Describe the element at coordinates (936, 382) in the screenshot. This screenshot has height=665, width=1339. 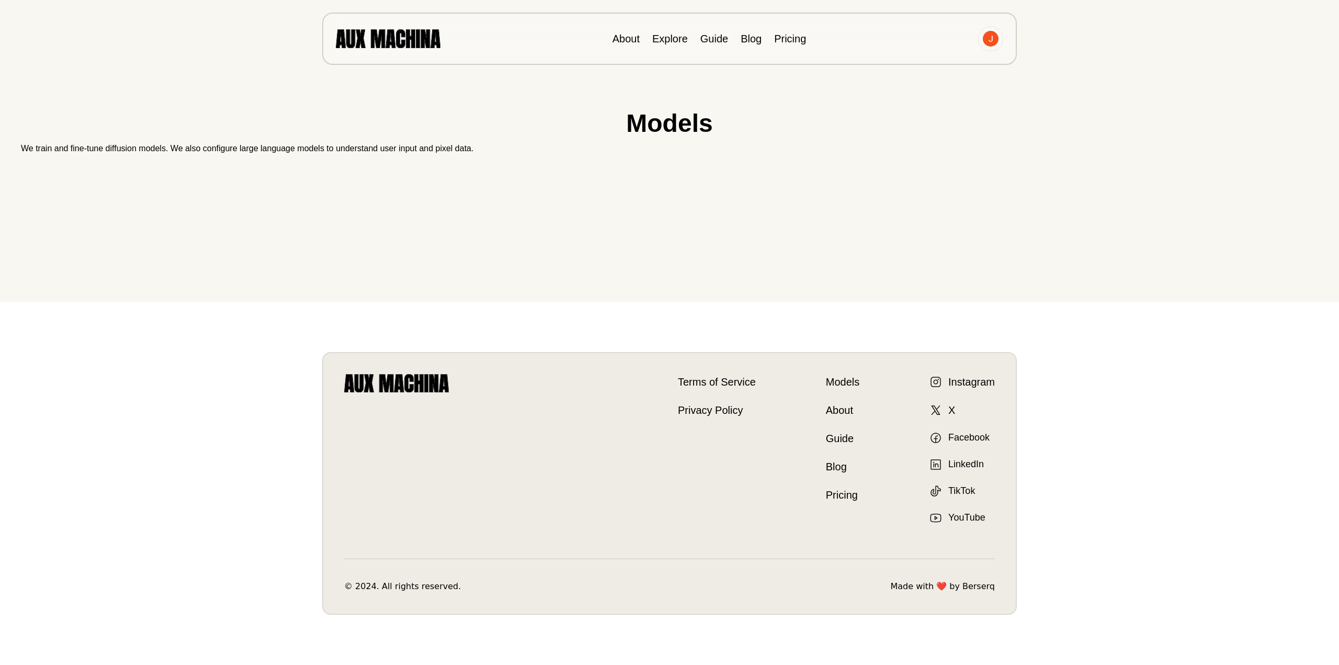
I see `img: Instagram` at that location.